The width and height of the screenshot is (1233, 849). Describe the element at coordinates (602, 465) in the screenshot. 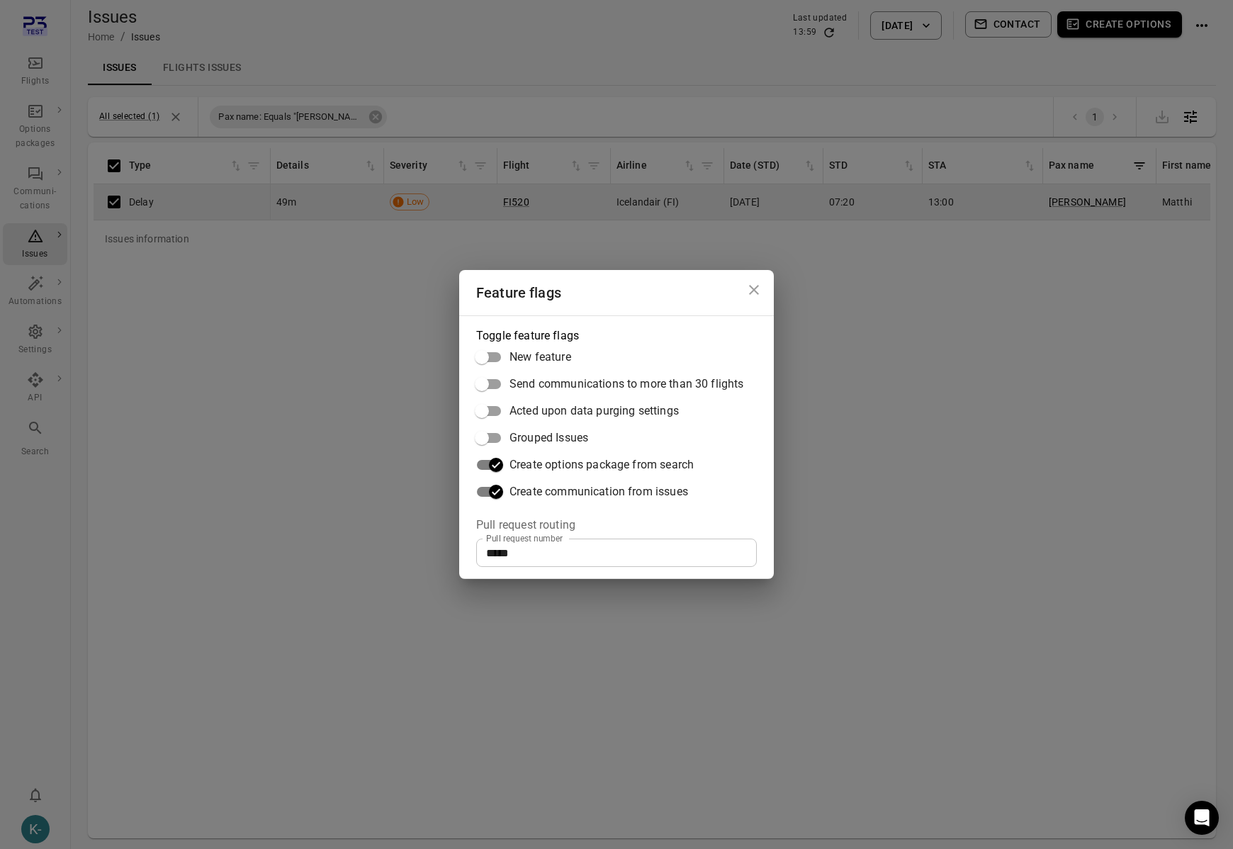

I see `span: Create options package from search` at that location.